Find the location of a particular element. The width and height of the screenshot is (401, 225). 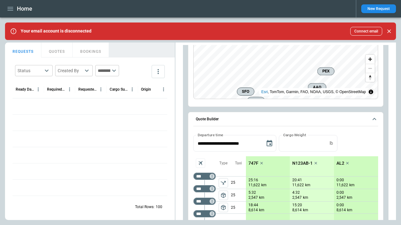

button: more is located at coordinates (158, 72).